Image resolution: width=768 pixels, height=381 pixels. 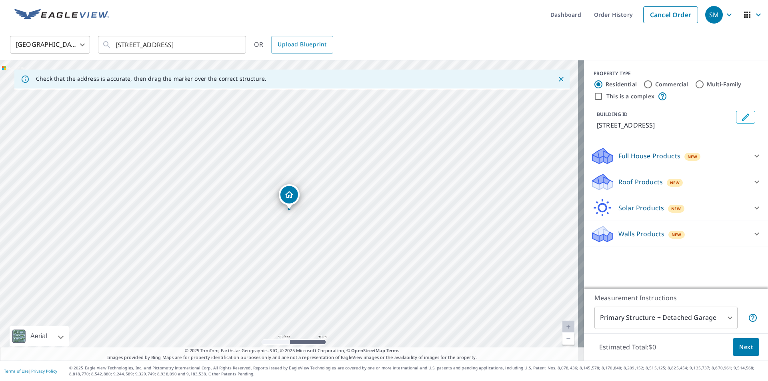 What do you see at coordinates (393, 351) in the screenshot?
I see `a: Terms` at bounding box center [393, 351].